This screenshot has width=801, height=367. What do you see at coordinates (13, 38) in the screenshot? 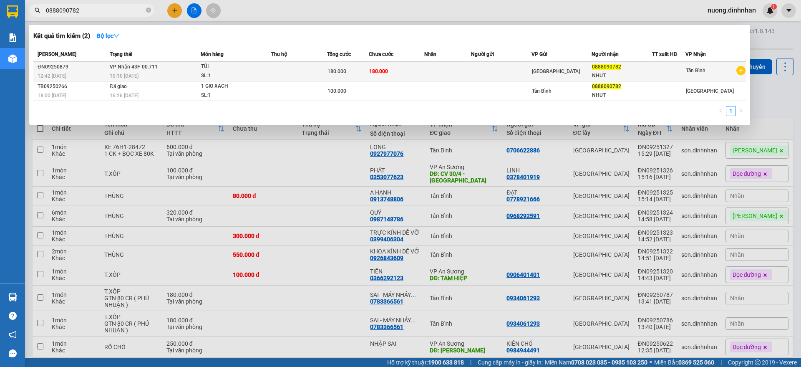
I see `img: solution-icon` at bounding box center [13, 38].